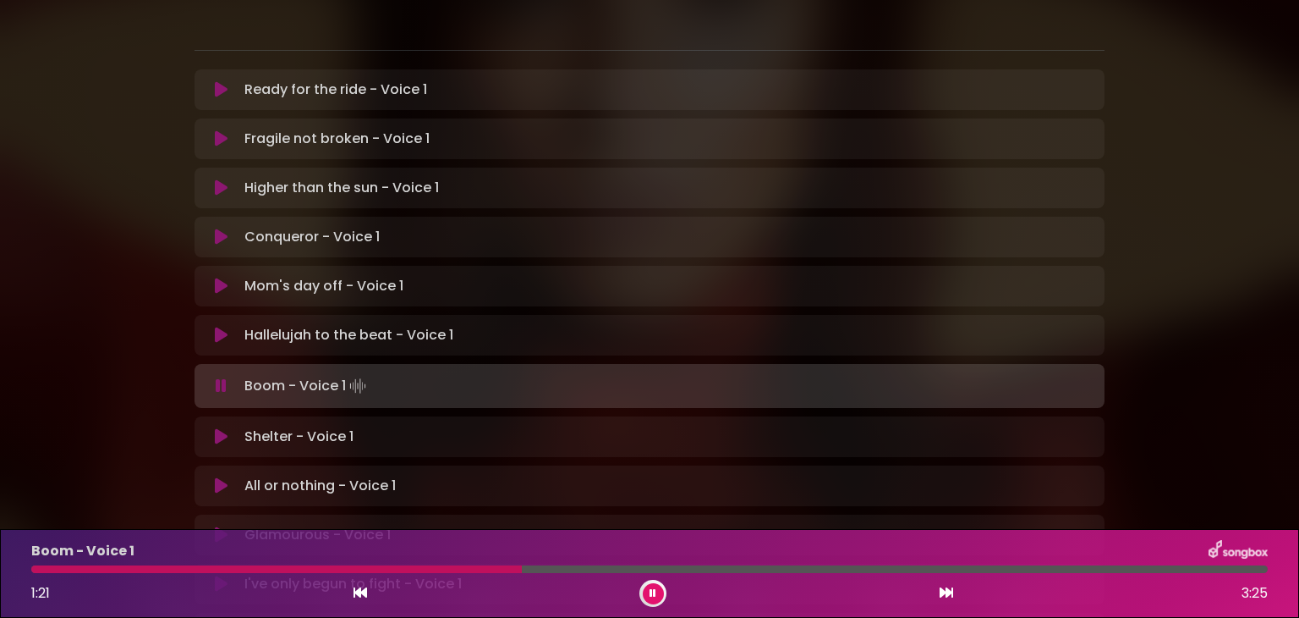  What do you see at coordinates (1254, 593) in the screenshot?
I see `span: 3:25` at bounding box center [1254, 593].